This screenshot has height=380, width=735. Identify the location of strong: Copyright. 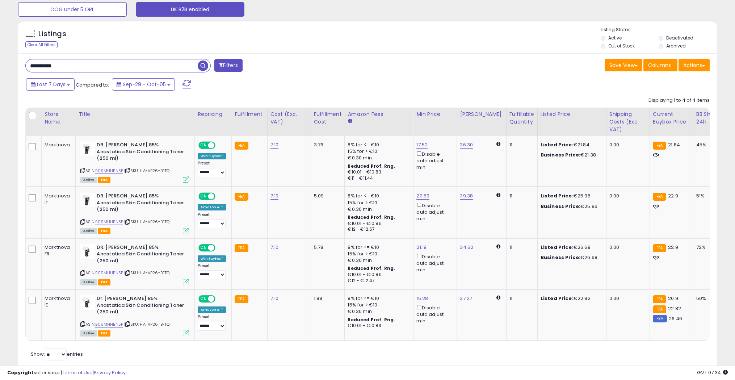
(20, 372).